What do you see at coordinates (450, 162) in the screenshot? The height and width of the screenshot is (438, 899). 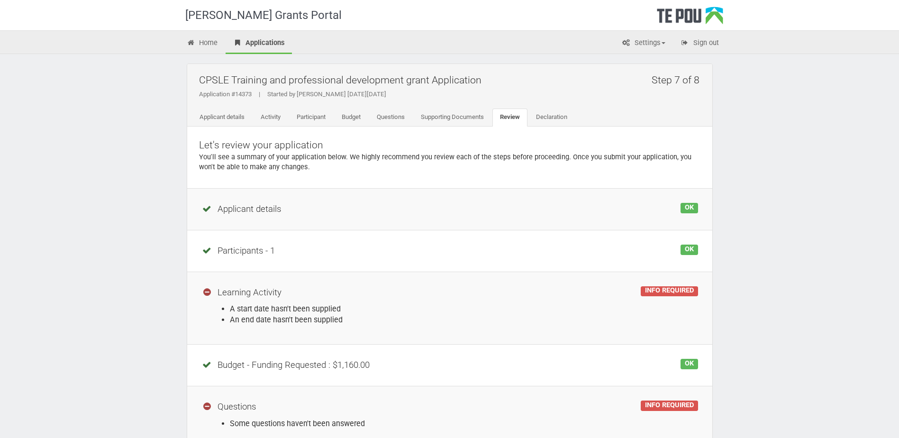 I see `p: You'll see a summary of your application below. We highly recommend you review each of the steps ...` at bounding box center [450, 162].